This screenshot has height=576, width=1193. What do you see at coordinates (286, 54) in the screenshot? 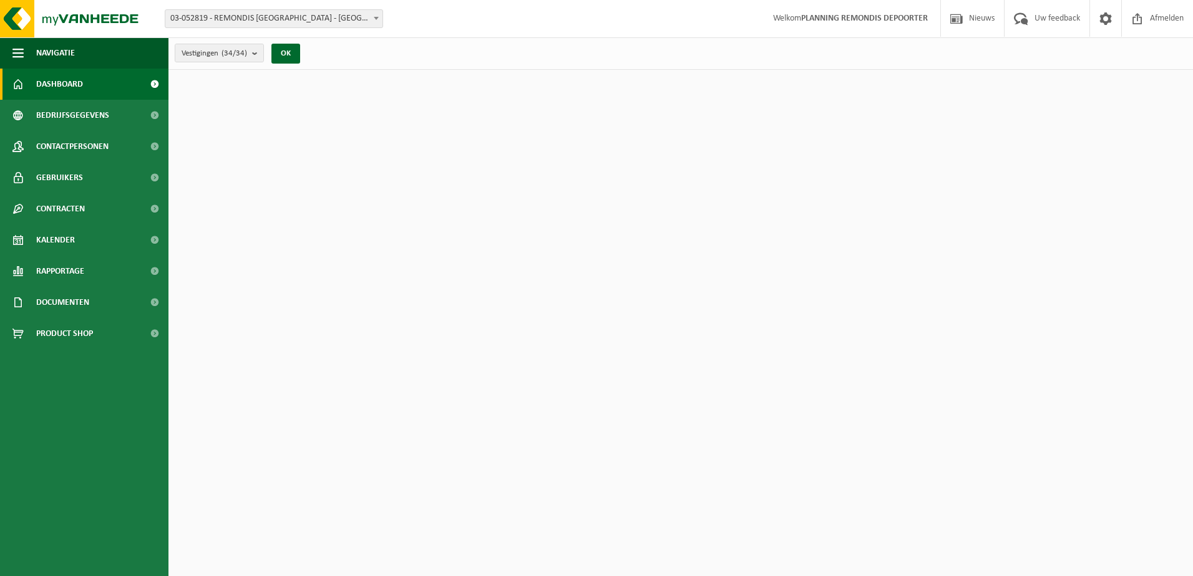
I see `button: OK` at bounding box center [286, 54].